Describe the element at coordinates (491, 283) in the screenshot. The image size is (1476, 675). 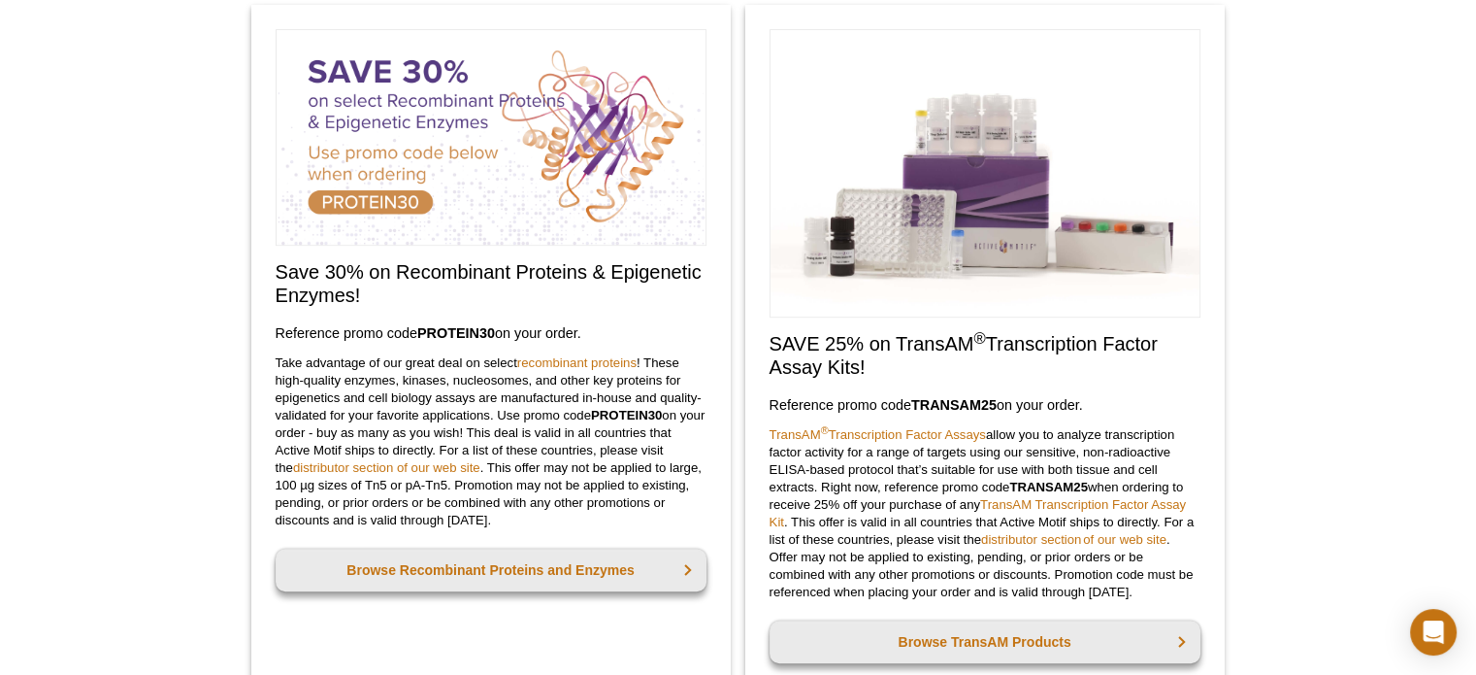
I see `h2: Save 30% on Recombinant Proteins & Epigenetic Enzymes!` at that location.